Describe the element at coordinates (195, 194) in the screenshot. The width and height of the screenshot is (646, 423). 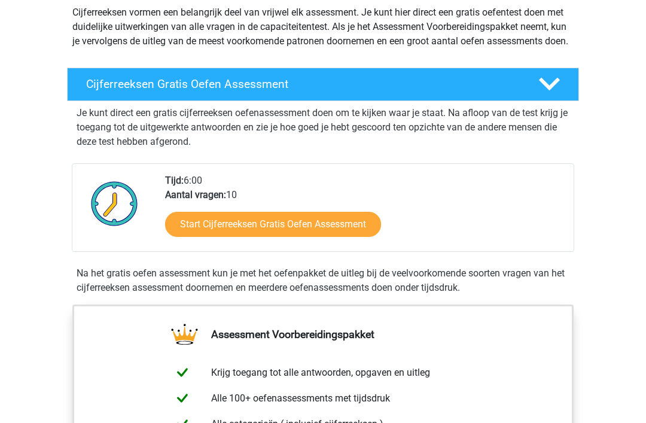
I see `b: Aantal vragen:` at that location.